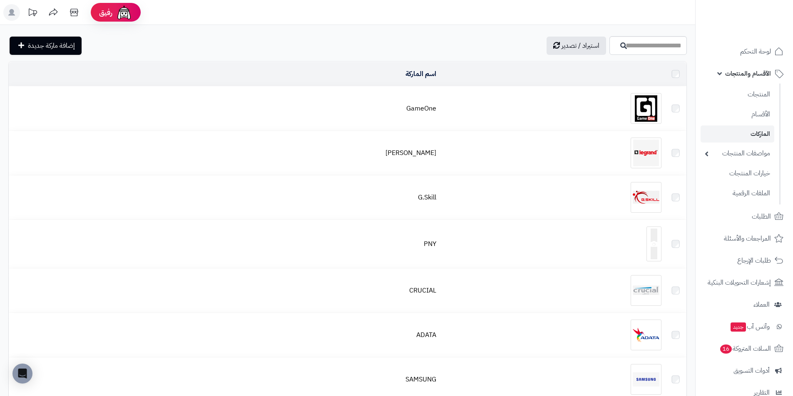 This screenshot has width=793, height=396. I want to click on a: أدوات التسويق, so click(744, 371).